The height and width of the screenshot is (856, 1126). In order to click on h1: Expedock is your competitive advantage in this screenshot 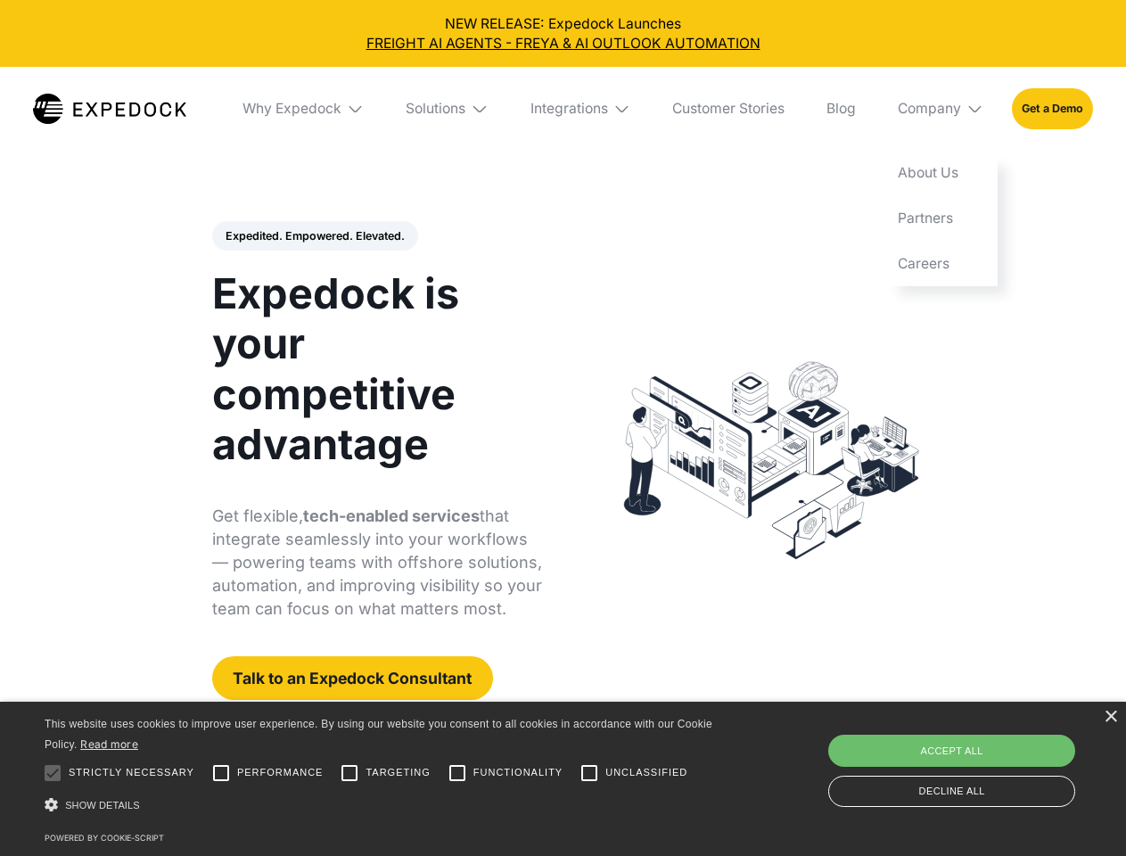, I will do `click(377, 368)`.